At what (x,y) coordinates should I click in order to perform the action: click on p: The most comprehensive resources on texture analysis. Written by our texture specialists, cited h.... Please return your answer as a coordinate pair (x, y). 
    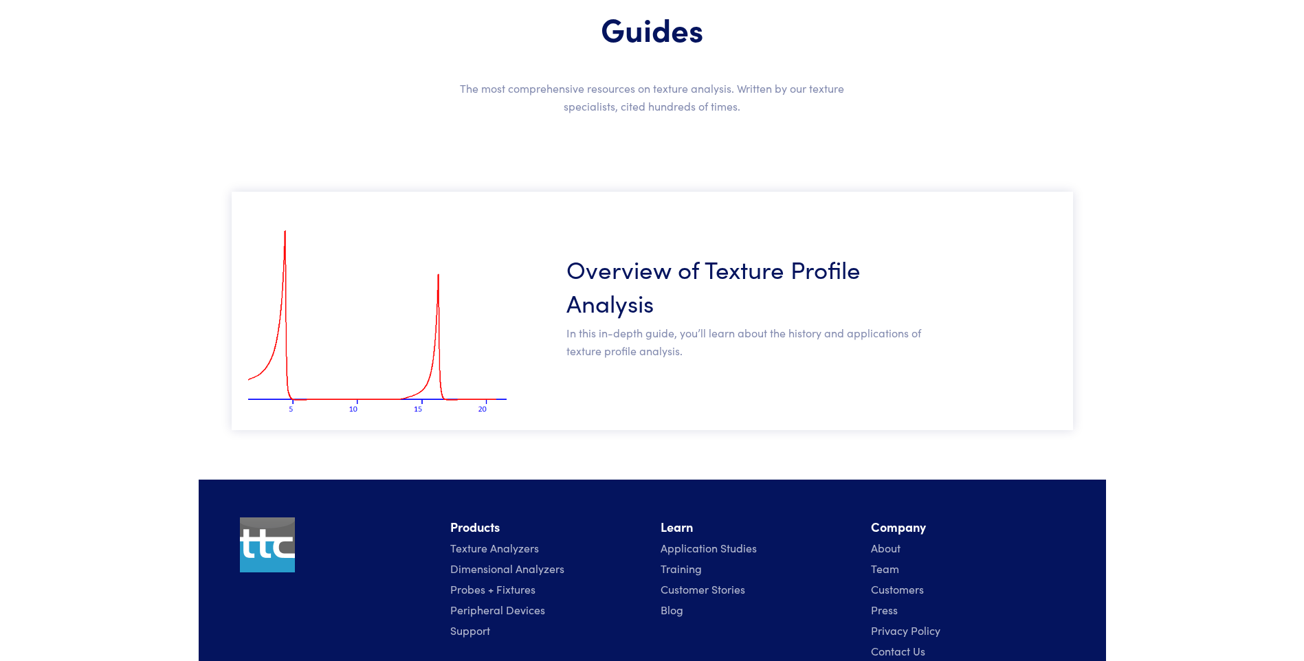
    Looking at the image, I should click on (653, 97).